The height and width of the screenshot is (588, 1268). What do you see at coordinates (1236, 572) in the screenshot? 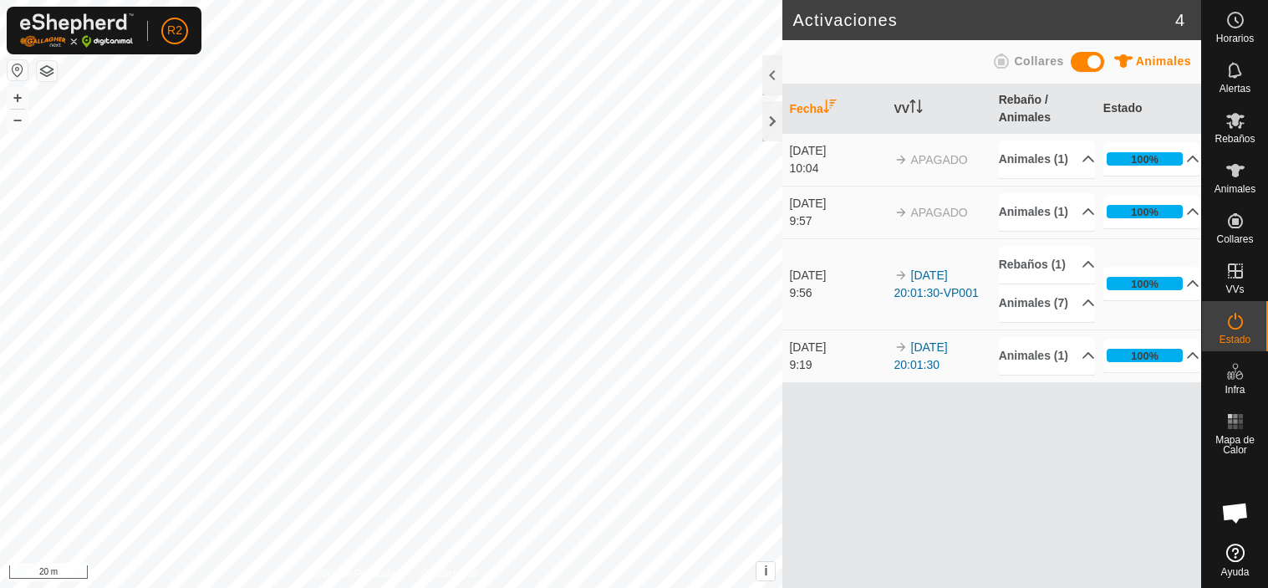
I see `span: Ayuda` at bounding box center [1236, 572].